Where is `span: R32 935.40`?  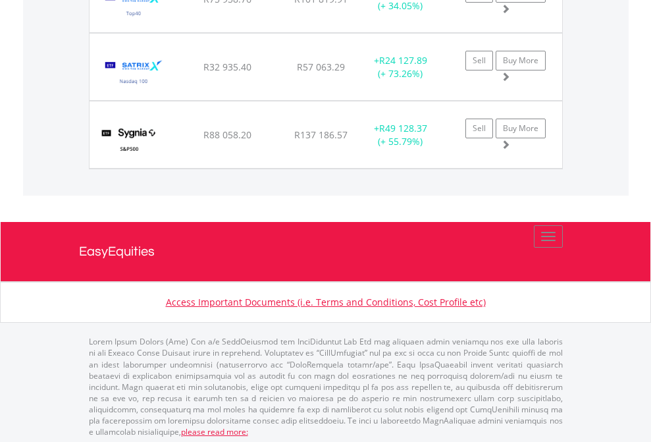
span: R32 935.40 is located at coordinates (227, 67).